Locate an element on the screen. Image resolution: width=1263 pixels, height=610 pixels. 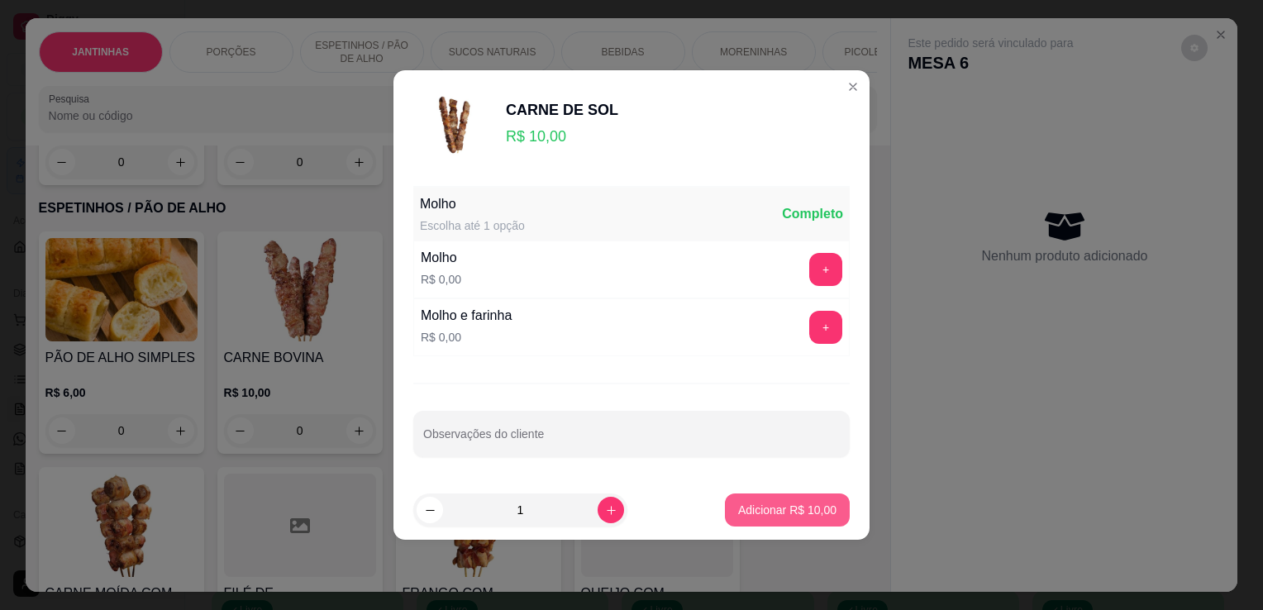
button: Close is located at coordinates (853, 87).